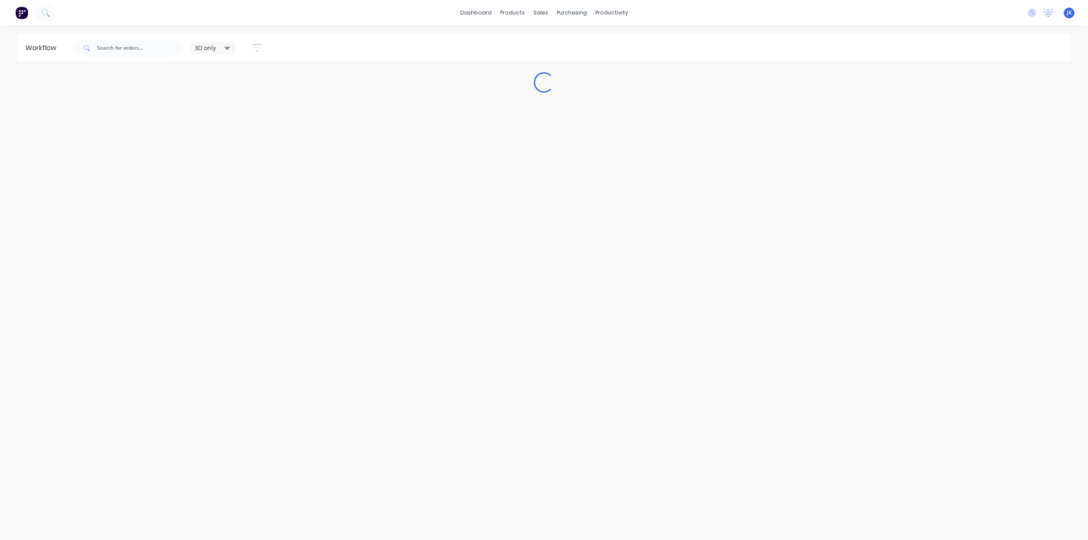  I want to click on img: Factory, so click(22, 13).